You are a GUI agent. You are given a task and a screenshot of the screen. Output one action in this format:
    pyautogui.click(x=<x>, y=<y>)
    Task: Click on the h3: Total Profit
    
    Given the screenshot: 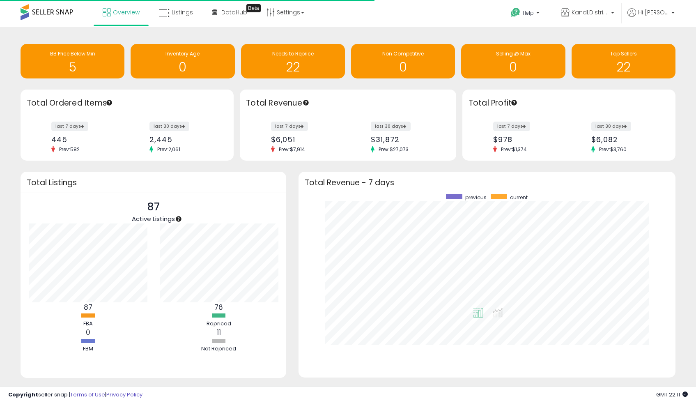 What is the action you would take?
    pyautogui.click(x=569, y=103)
    